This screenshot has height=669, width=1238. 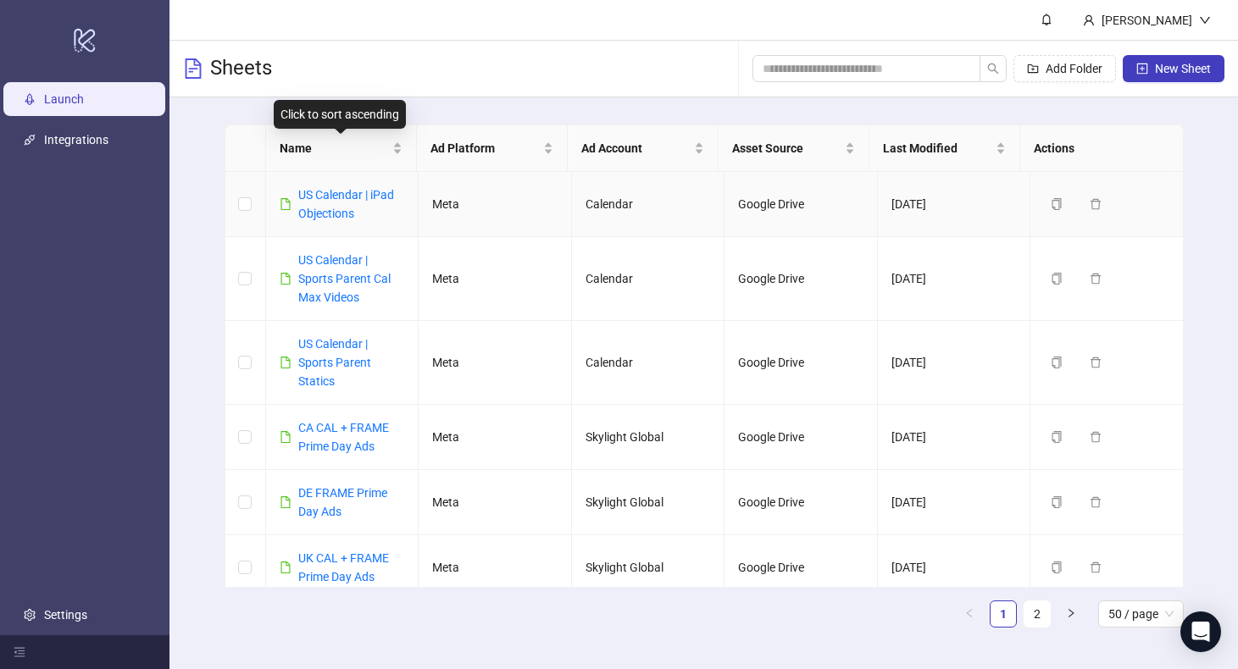 What do you see at coordinates (1201, 632) in the screenshot?
I see `div: Open Intercom Messenger` at bounding box center [1201, 632].